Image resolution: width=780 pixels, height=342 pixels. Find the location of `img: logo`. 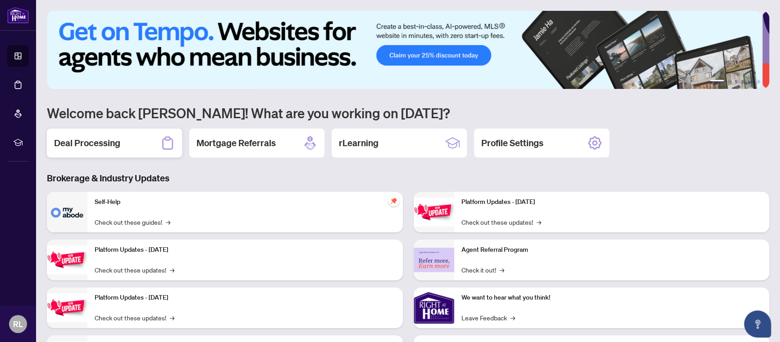

img: logo is located at coordinates (18, 15).